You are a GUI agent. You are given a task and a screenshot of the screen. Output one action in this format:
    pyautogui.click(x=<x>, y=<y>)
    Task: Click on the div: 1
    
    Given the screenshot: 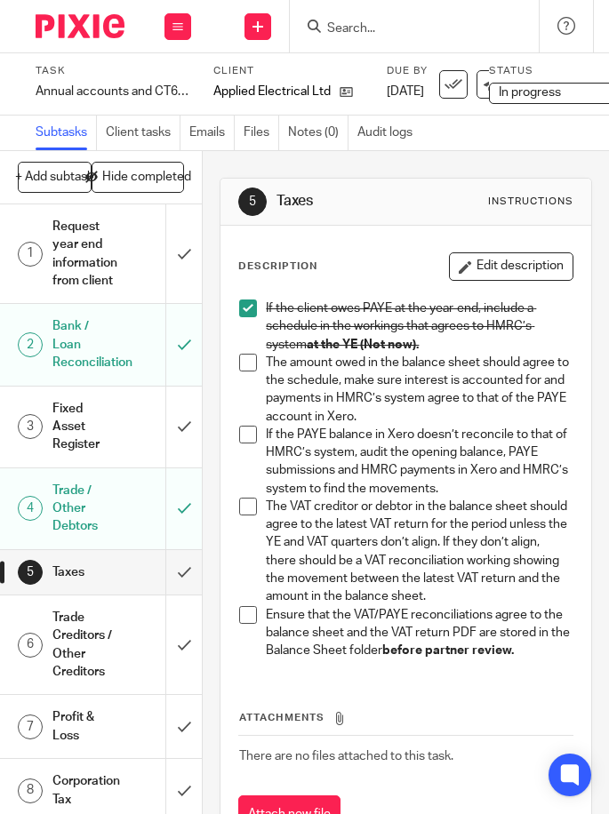 What is the action you would take?
    pyautogui.click(x=30, y=254)
    